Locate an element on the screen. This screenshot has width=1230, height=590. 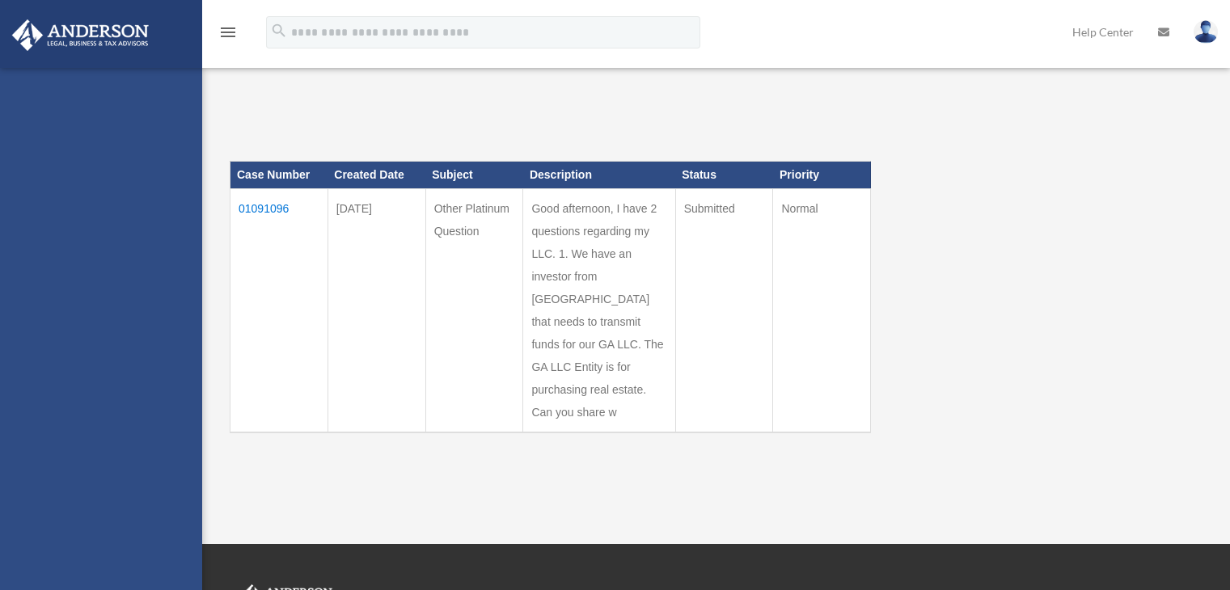
td: Normal is located at coordinates (821, 311).